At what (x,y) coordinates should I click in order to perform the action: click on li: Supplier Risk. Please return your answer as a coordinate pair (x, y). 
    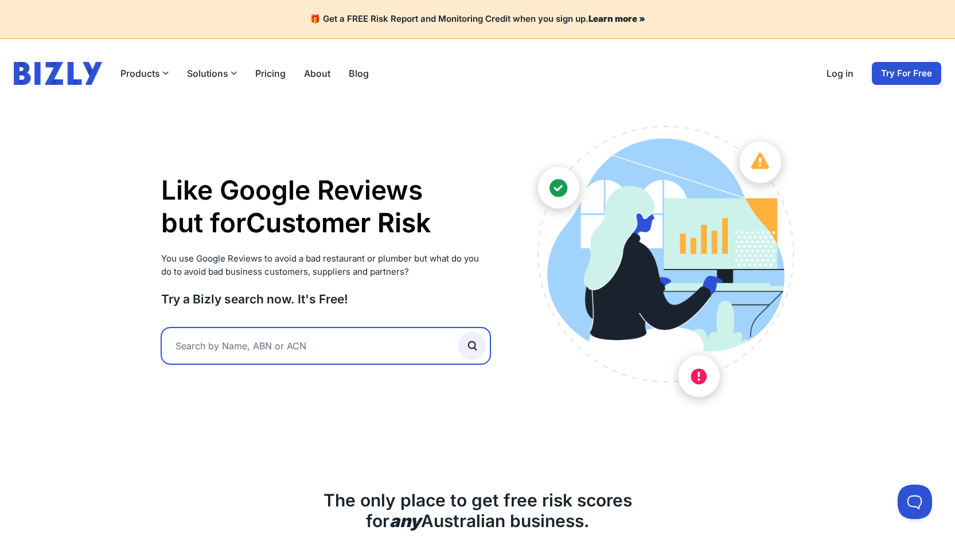
    Looking at the image, I should click on (338, 256).